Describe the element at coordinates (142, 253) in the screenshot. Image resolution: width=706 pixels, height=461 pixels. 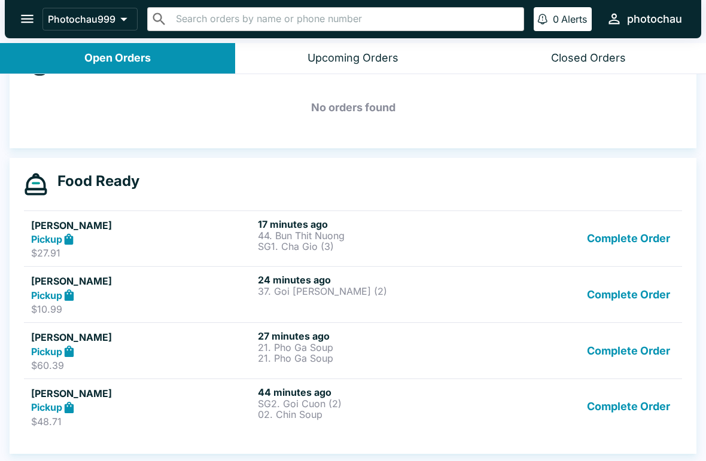
I see `p: $27.91` at that location.